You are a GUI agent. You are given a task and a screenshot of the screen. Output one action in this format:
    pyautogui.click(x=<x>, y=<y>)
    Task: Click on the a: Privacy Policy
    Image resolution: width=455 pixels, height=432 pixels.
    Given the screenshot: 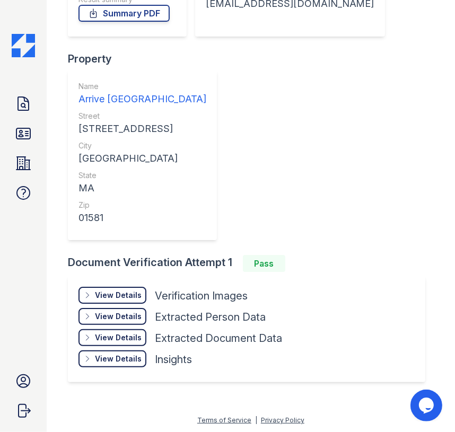 What is the action you would take?
    pyautogui.click(x=282, y=420)
    